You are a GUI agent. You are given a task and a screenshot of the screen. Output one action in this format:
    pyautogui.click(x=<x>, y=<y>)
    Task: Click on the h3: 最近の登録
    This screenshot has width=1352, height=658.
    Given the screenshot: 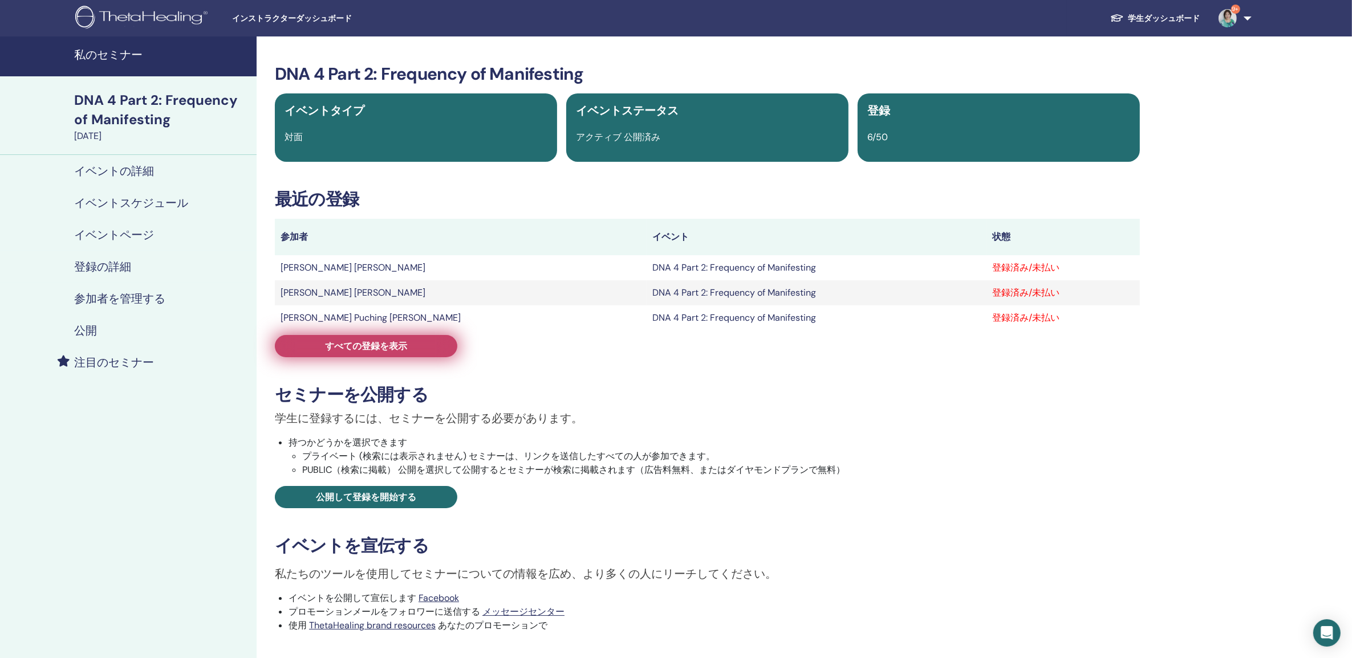 What is the action you would take?
    pyautogui.click(x=707, y=200)
    